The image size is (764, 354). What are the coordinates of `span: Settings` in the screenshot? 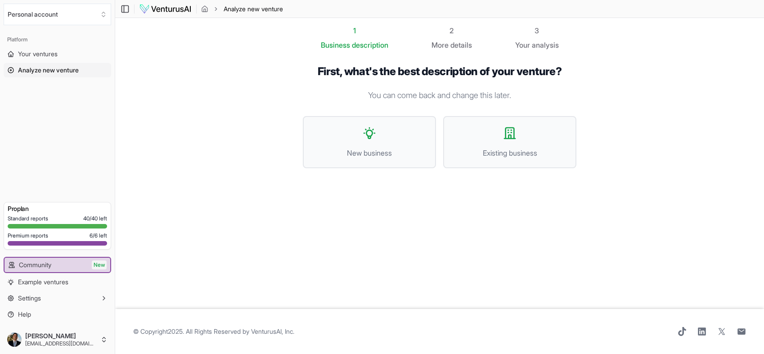 It's located at (29, 298).